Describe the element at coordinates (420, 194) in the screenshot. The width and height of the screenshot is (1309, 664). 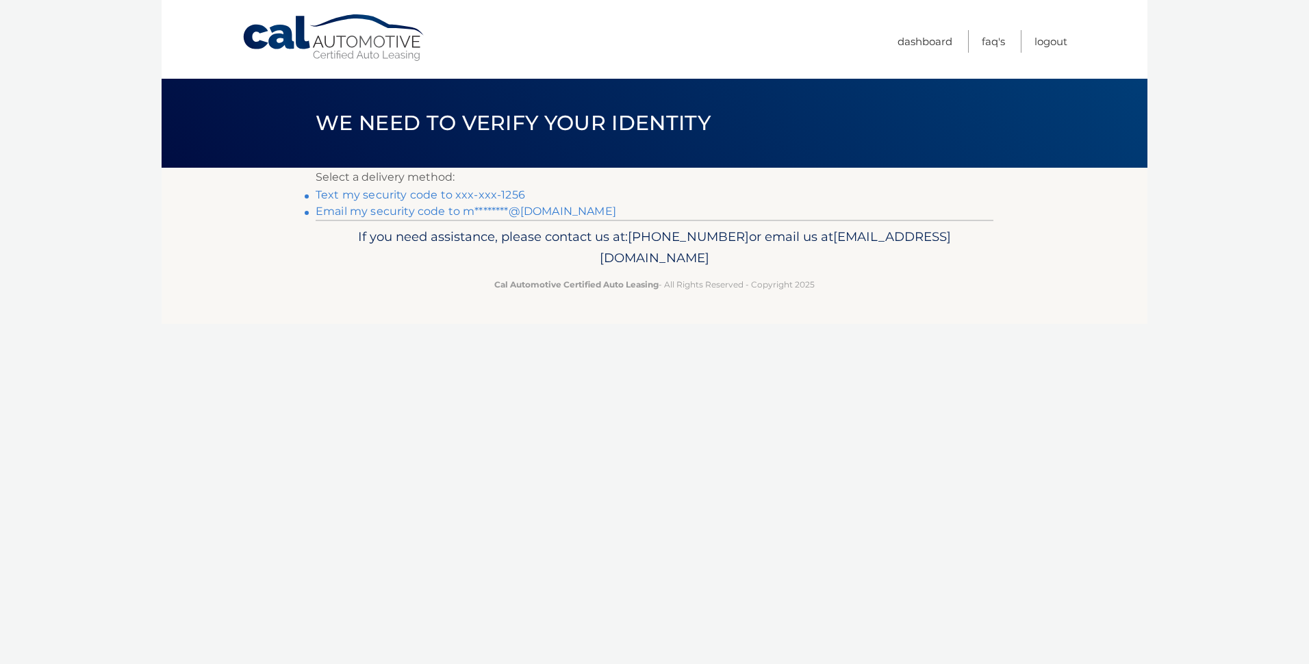
I see `a: Text my security code to xxx-xxx-1256` at that location.